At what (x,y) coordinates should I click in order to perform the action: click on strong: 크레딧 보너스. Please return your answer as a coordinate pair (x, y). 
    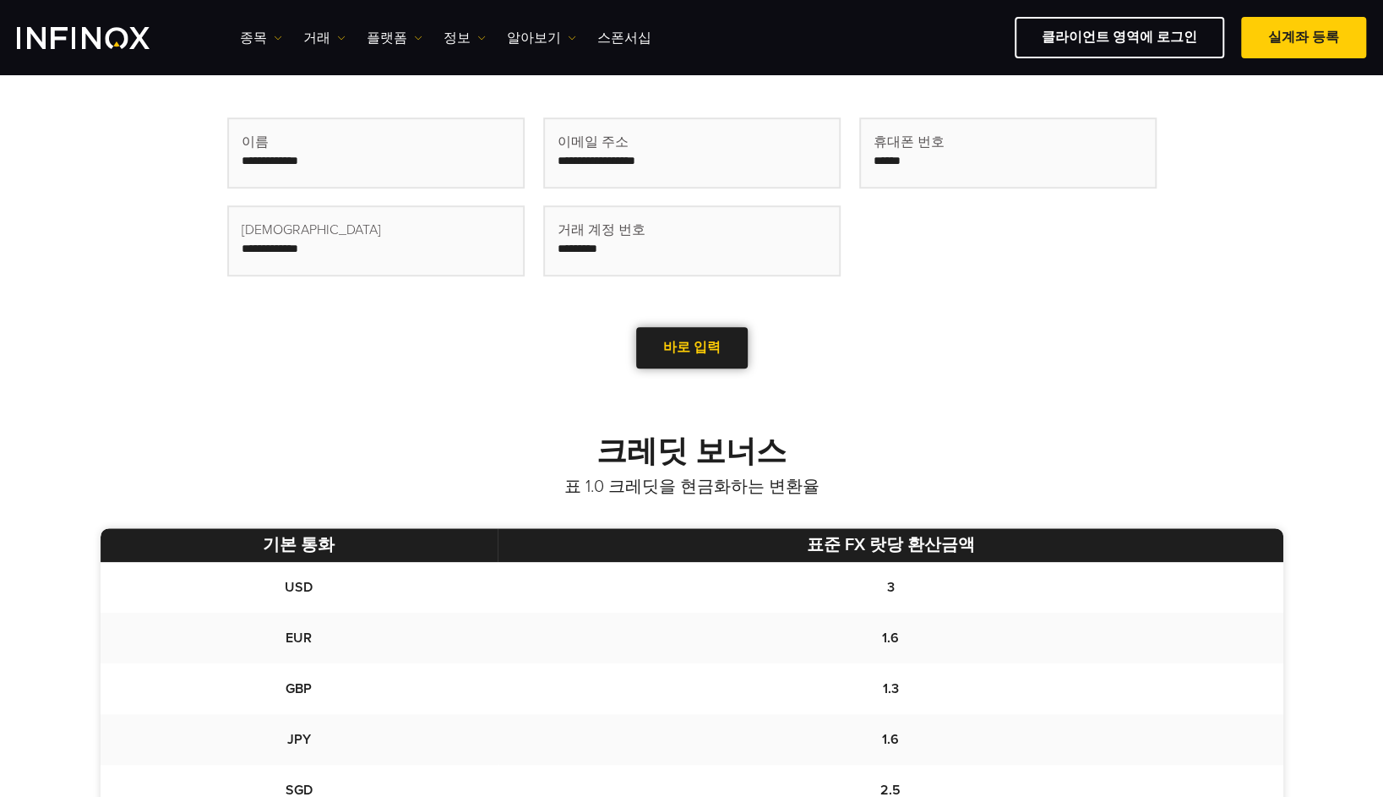
    Looking at the image, I should click on (691, 451).